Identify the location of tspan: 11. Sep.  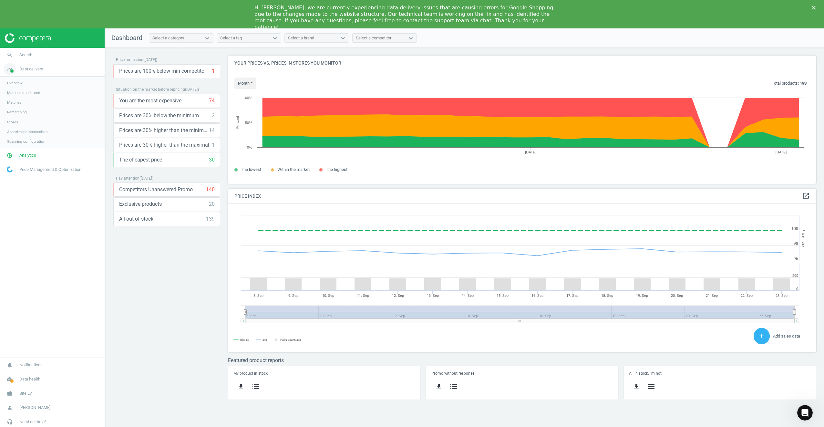
(363, 295).